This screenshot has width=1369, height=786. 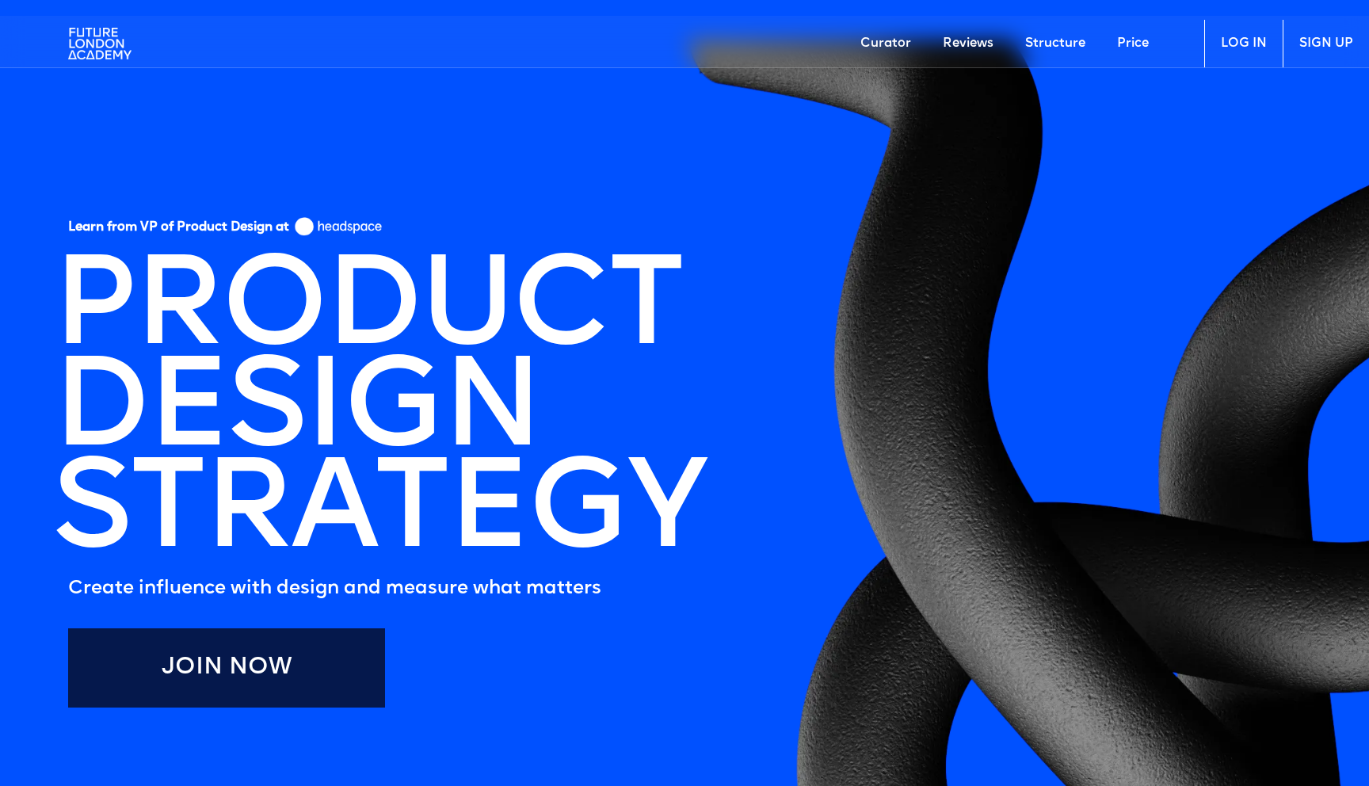 I want to click on h5: Learn from VP of Product Design at, so click(x=178, y=230).